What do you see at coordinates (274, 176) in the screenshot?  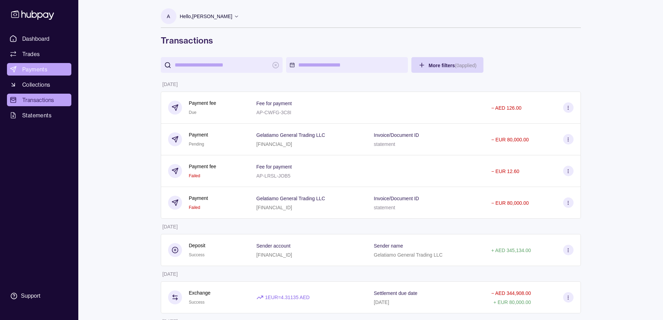 I see `p: AP-LRSL-JOB5` at bounding box center [274, 176].